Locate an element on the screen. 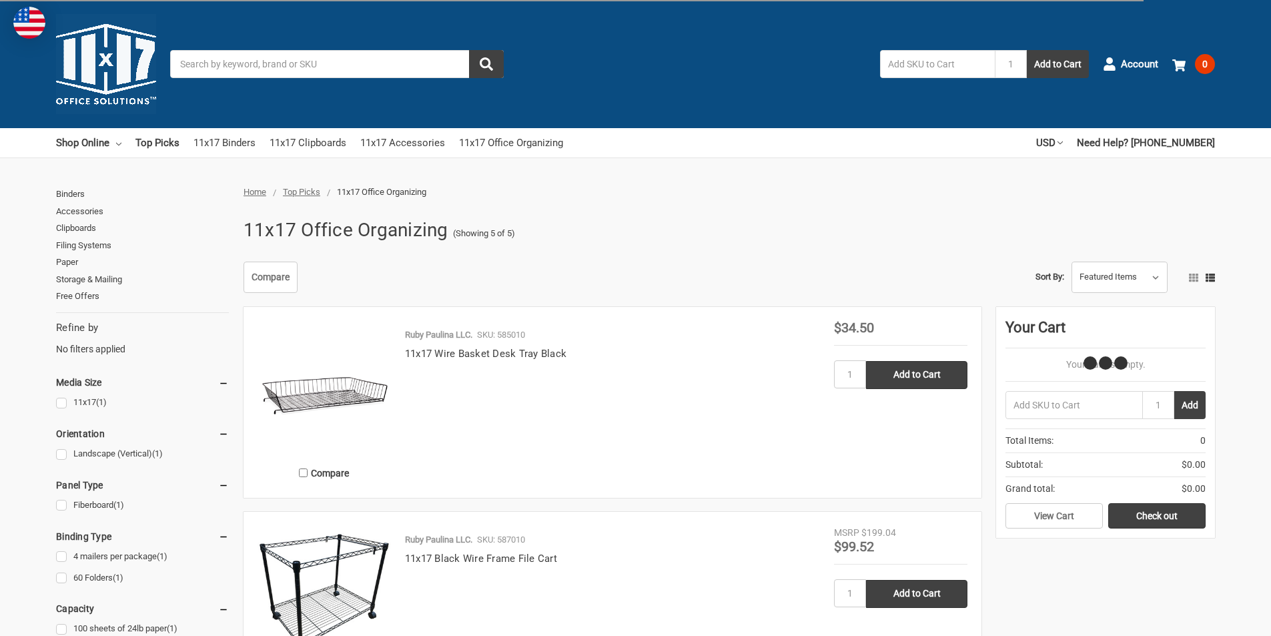 The height and width of the screenshot is (636, 1271). a: Shop Online is located at coordinates (89, 143).